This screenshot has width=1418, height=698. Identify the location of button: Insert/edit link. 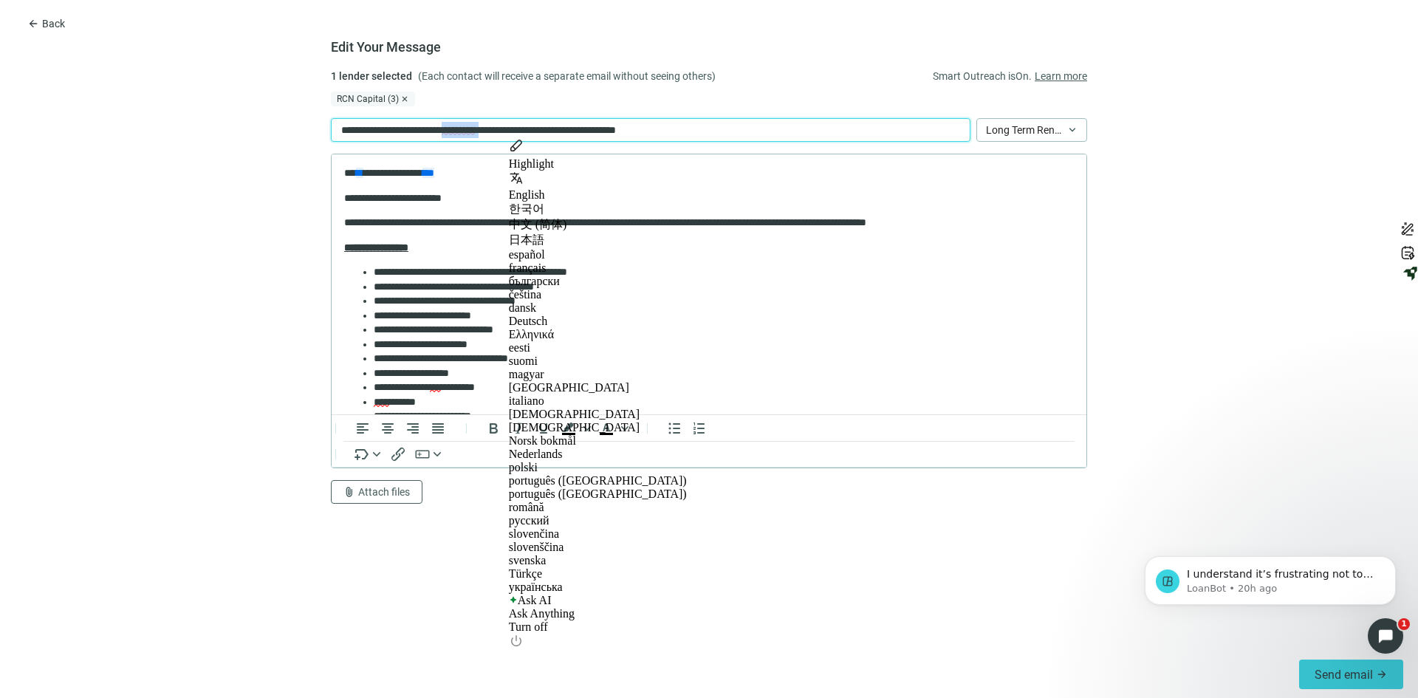
(398, 454).